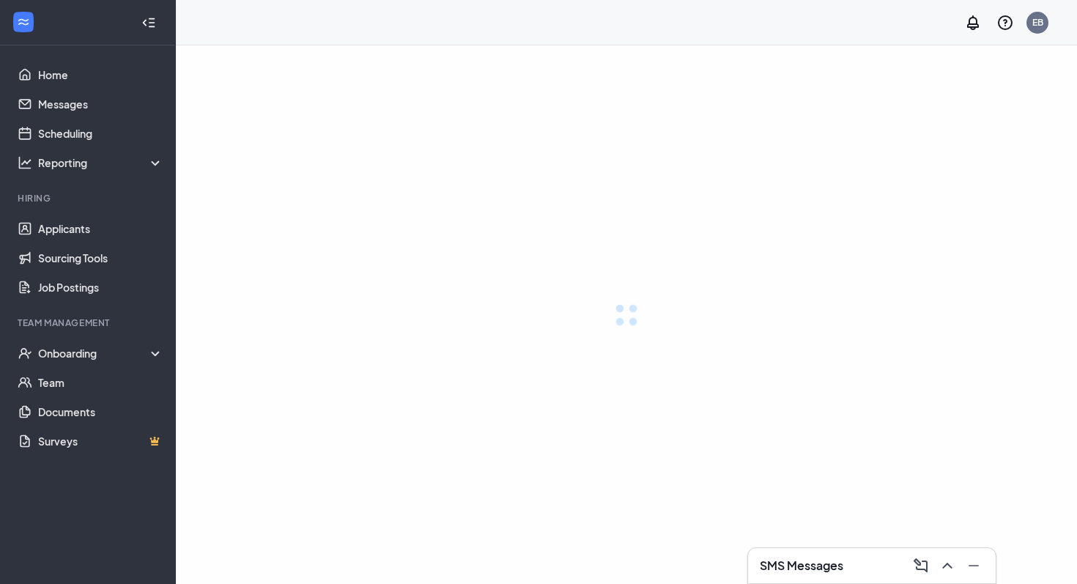 This screenshot has height=584, width=1077. What do you see at coordinates (89, 322) in the screenshot?
I see `div: Team Management` at bounding box center [89, 322].